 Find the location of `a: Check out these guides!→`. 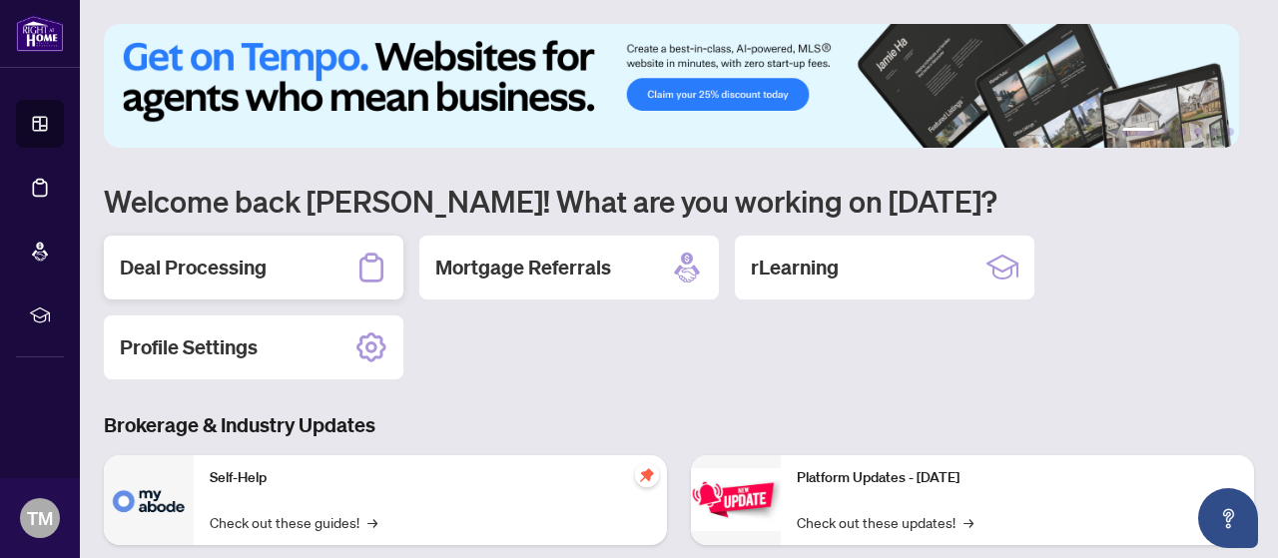

a: Check out these guides!→ is located at coordinates (294, 522).